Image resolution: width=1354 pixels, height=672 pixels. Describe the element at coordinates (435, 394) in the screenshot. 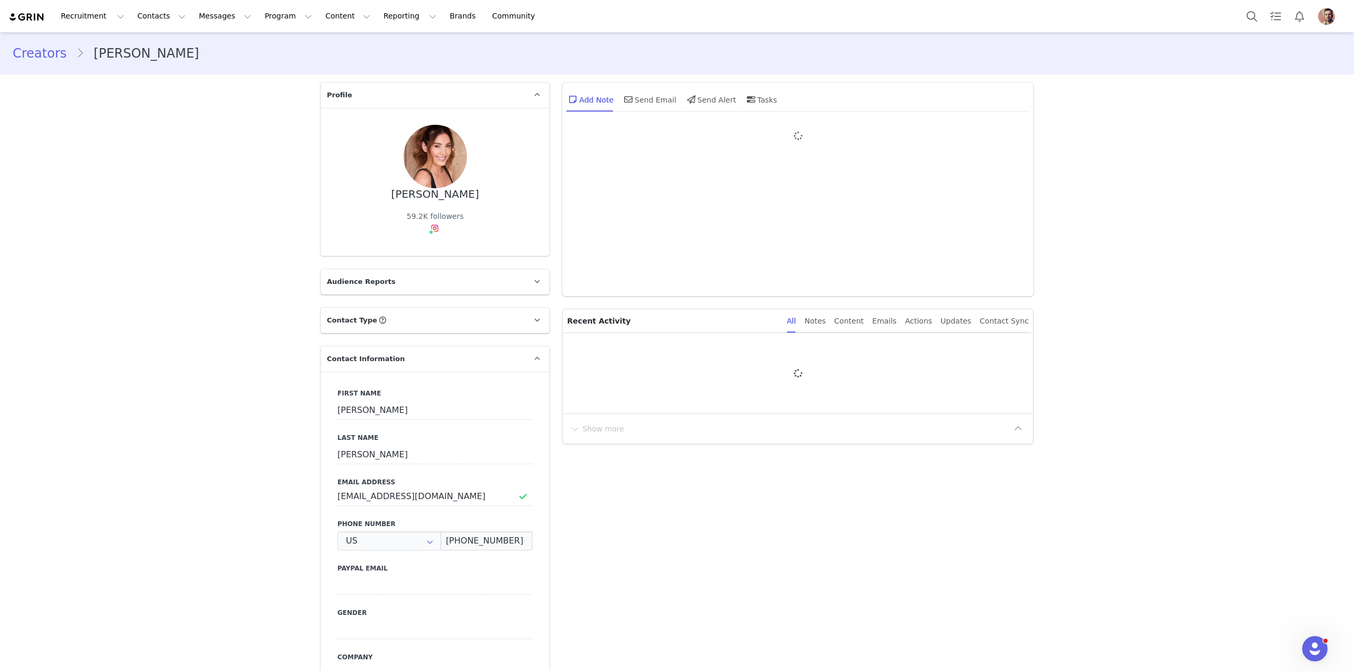

I see `label: First Name` at that location.